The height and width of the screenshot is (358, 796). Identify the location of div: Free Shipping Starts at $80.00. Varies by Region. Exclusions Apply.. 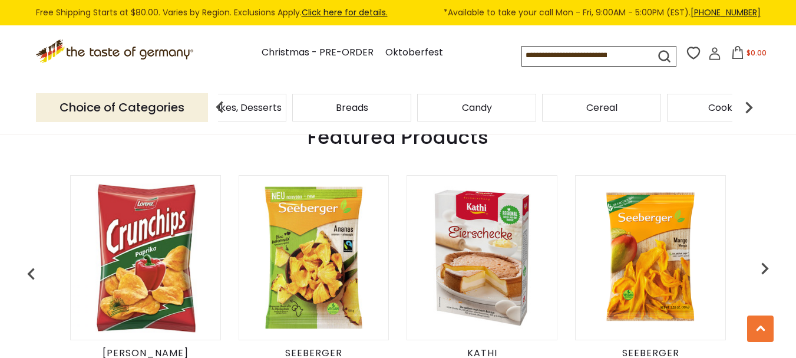
(398, 12).